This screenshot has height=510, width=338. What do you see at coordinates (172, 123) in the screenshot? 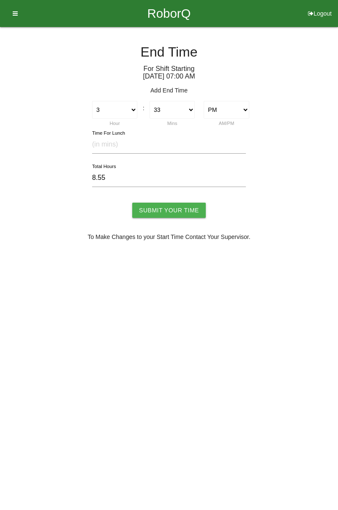
I see `label: Mins` at bounding box center [172, 123].